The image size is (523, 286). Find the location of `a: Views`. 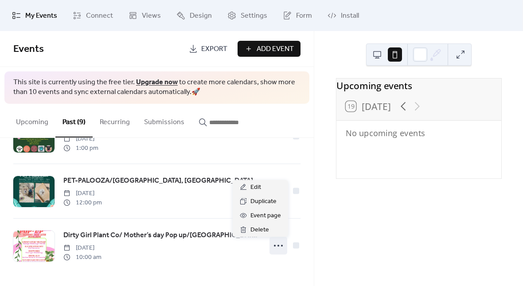

a: Views is located at coordinates (144, 16).